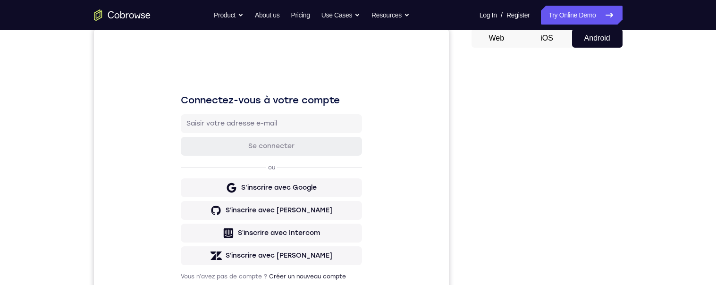  I want to click on a: Pricing, so click(300, 15).